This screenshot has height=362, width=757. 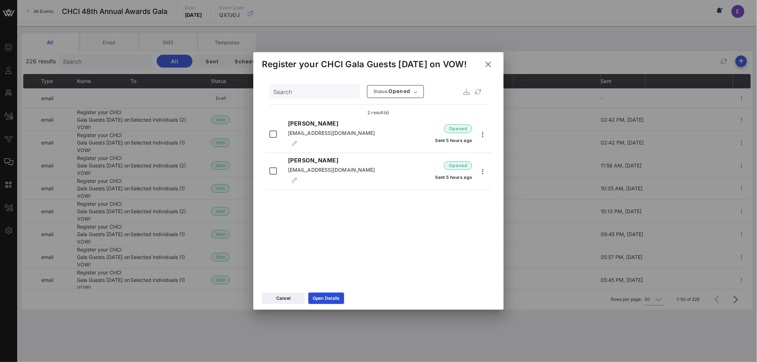 I want to click on a: Open Details, so click(x=326, y=298).